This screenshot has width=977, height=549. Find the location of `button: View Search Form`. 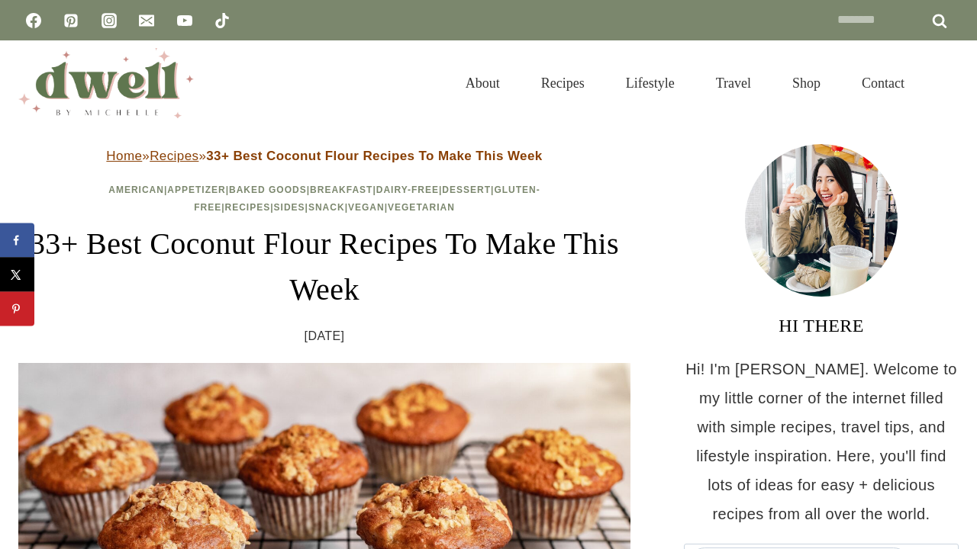

button: View Search Form is located at coordinates (945, 83).